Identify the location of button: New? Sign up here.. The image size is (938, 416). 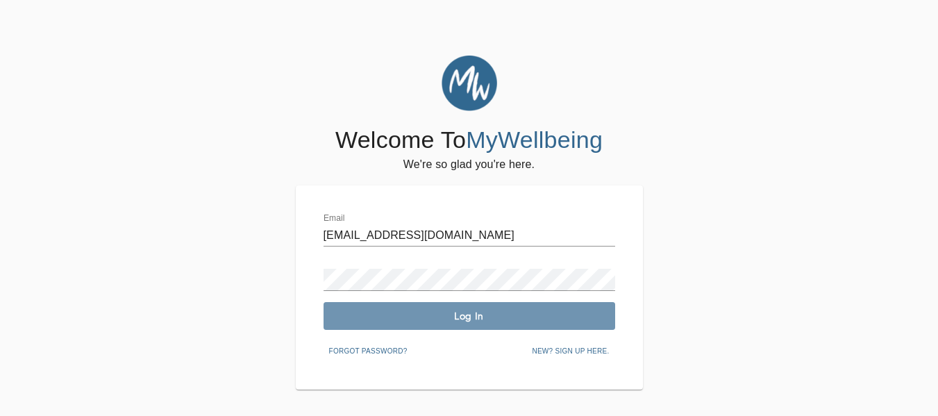
(570, 351).